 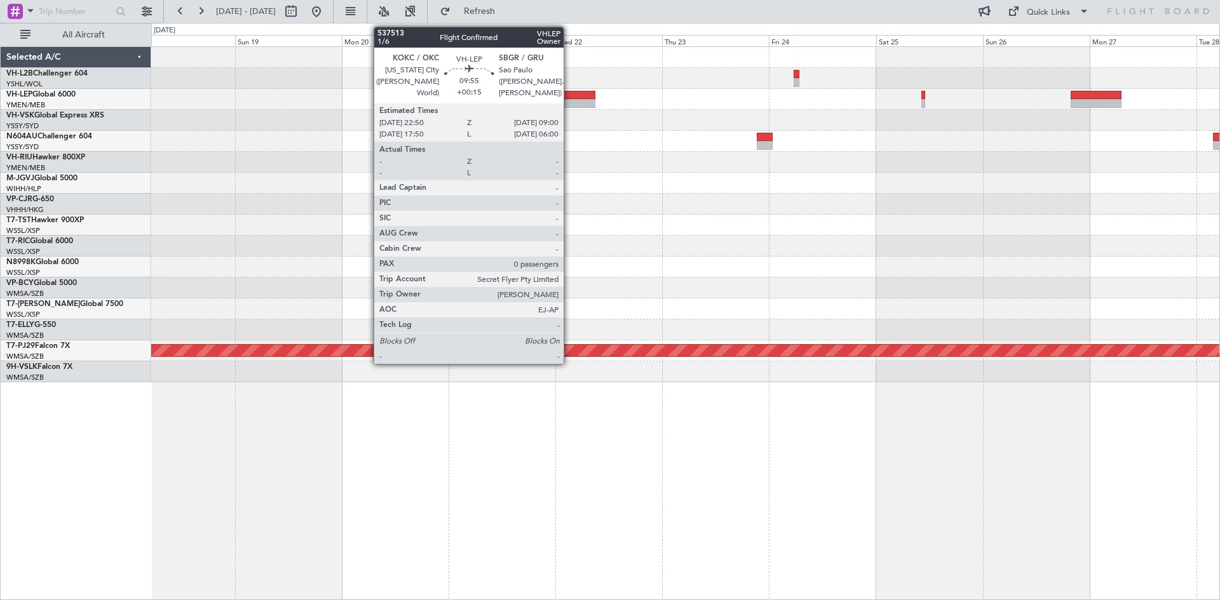 I want to click on div: Sun 19, so click(x=288, y=41).